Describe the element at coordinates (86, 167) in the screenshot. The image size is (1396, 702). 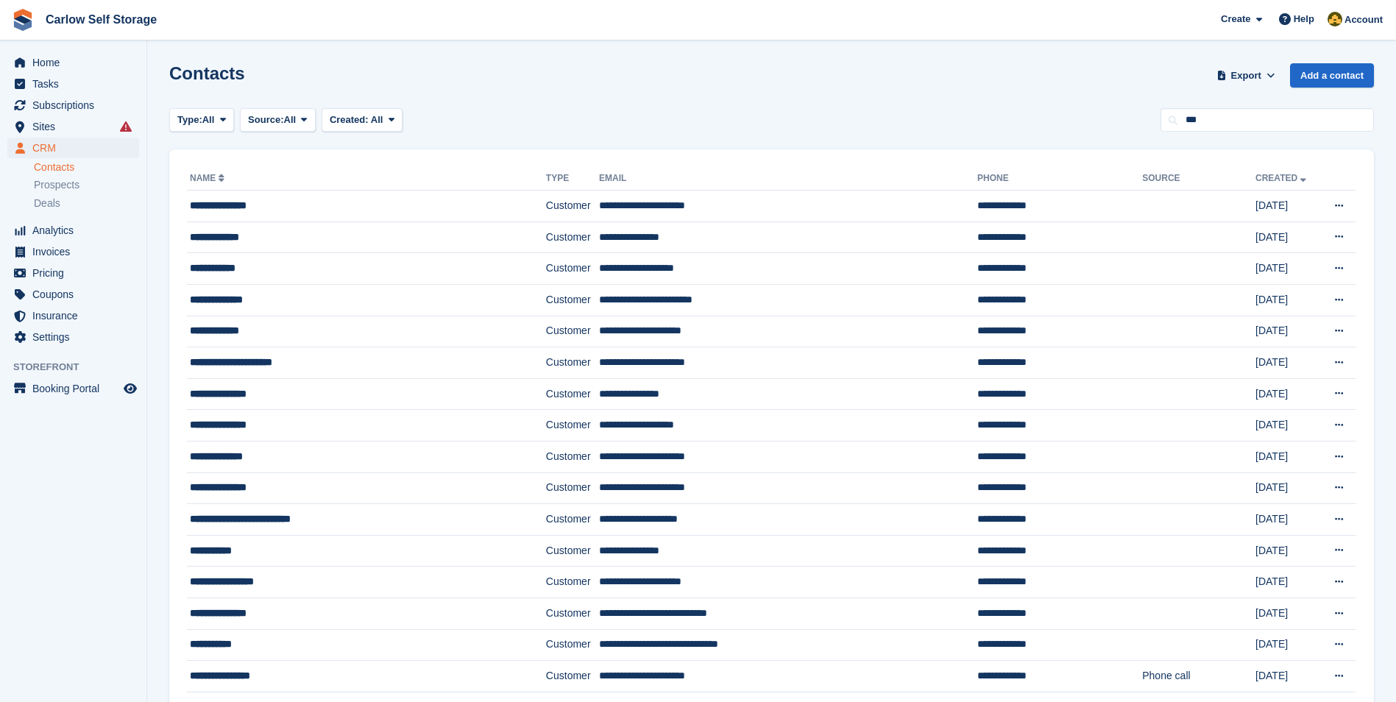
I see `a: Contacts` at that location.